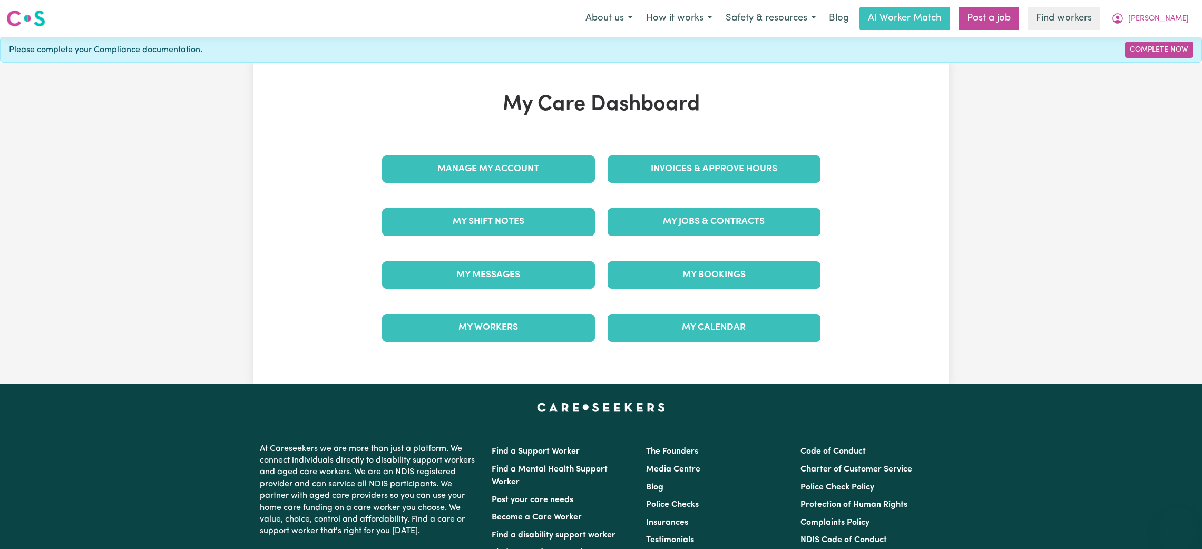  Describe the element at coordinates (26, 18) in the screenshot. I see `img: Careseekers logo` at that location.